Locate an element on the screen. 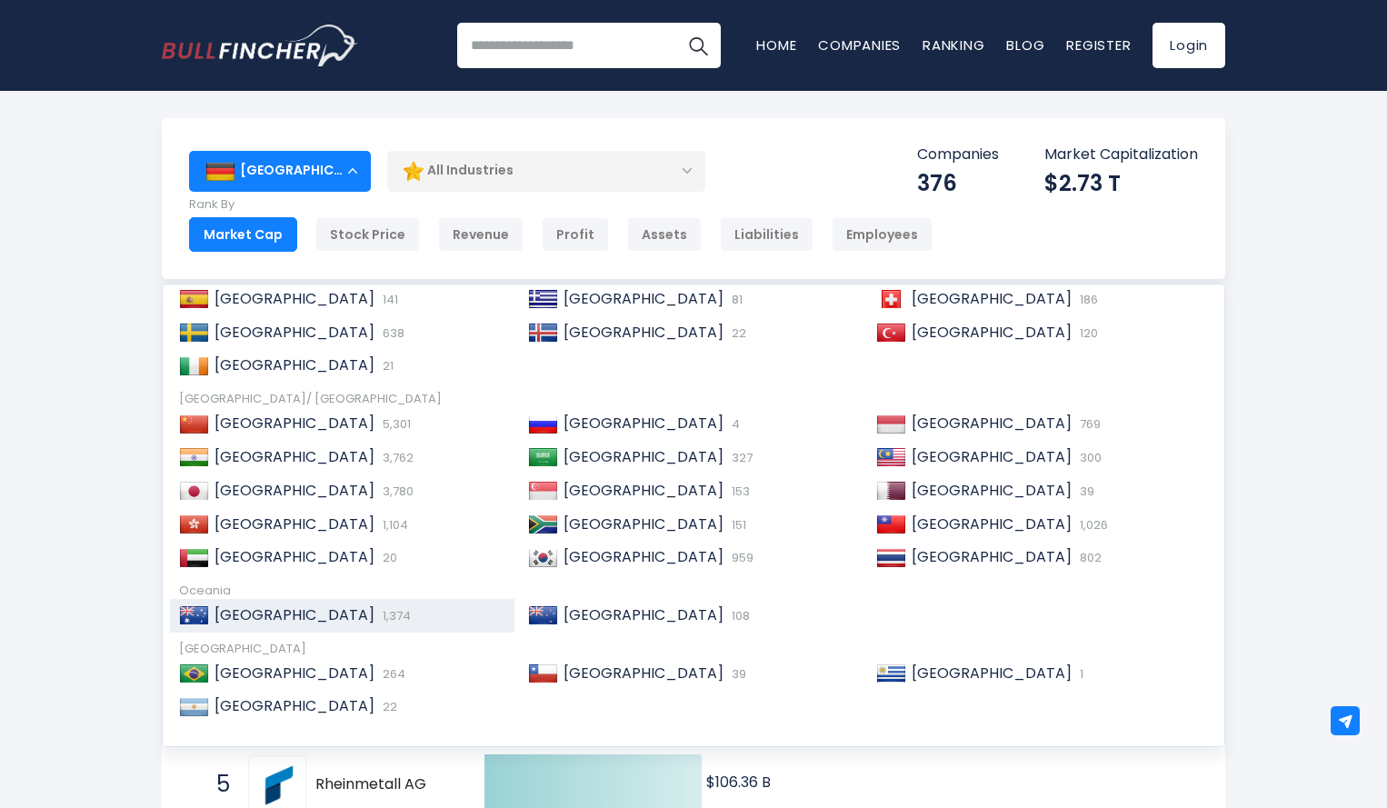  span: 141 is located at coordinates (388, 299).